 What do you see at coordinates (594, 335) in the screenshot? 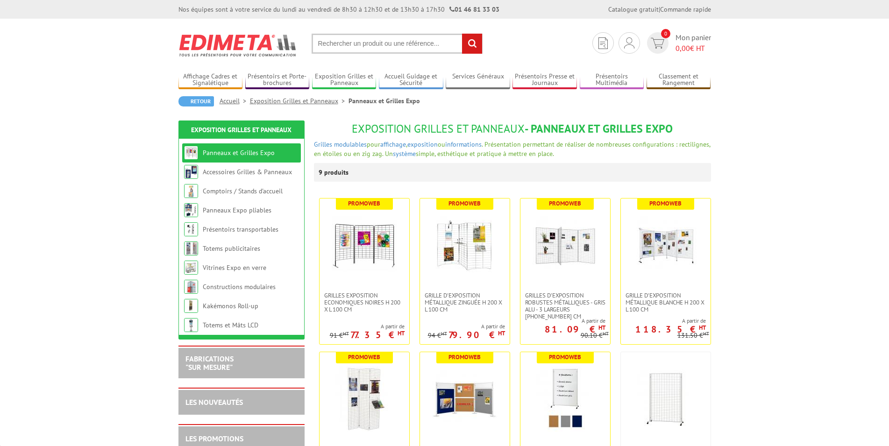
I see `p: 90.10 €` at bounding box center [594, 335].